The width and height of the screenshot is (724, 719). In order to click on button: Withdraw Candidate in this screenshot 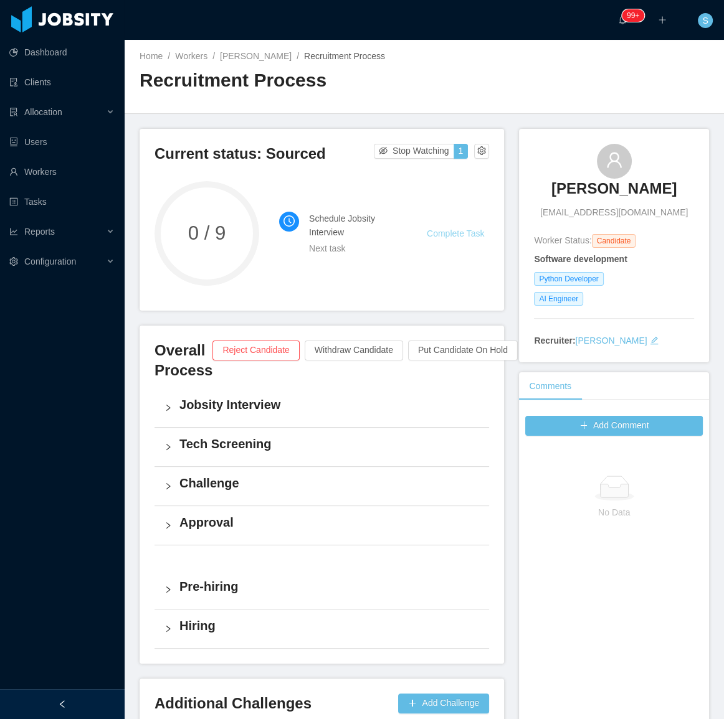, I will do `click(354, 351)`.